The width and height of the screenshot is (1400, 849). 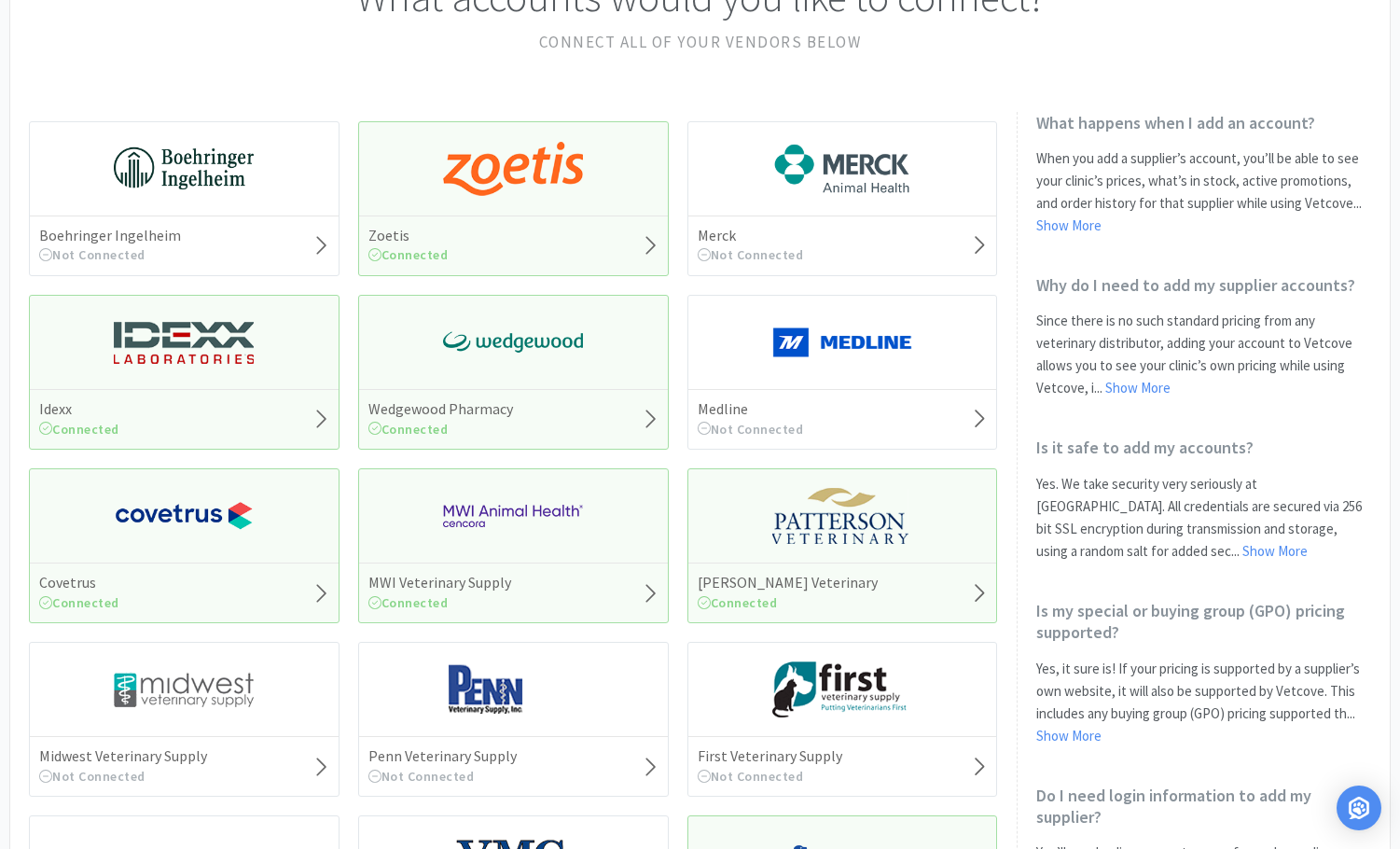 I want to click on img: 13250b0087d44d67bb1668360c5632f9_13.png, so click(x=184, y=342).